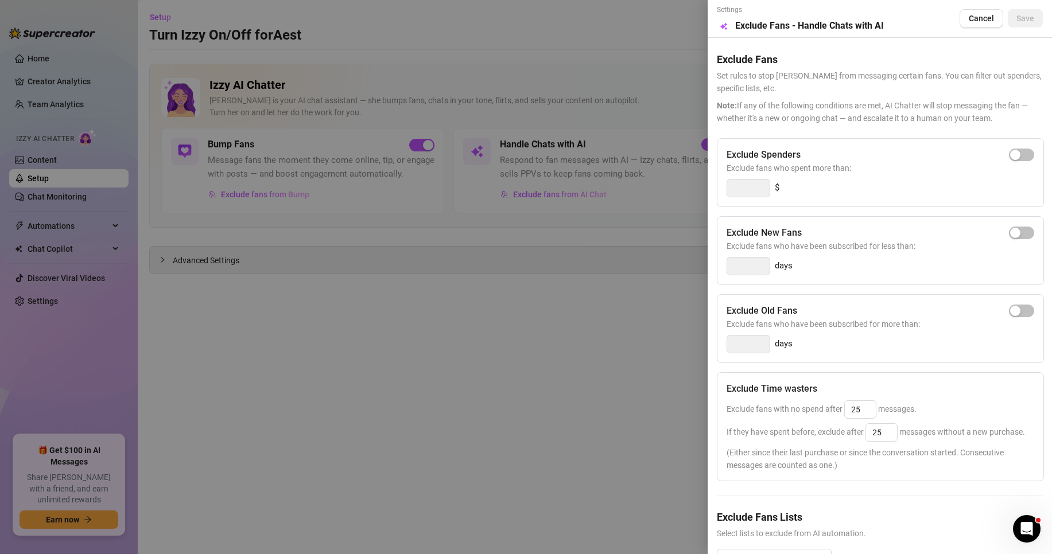 Image resolution: width=1052 pixels, height=554 pixels. I want to click on h5: Exclude Old Fans, so click(761, 311).